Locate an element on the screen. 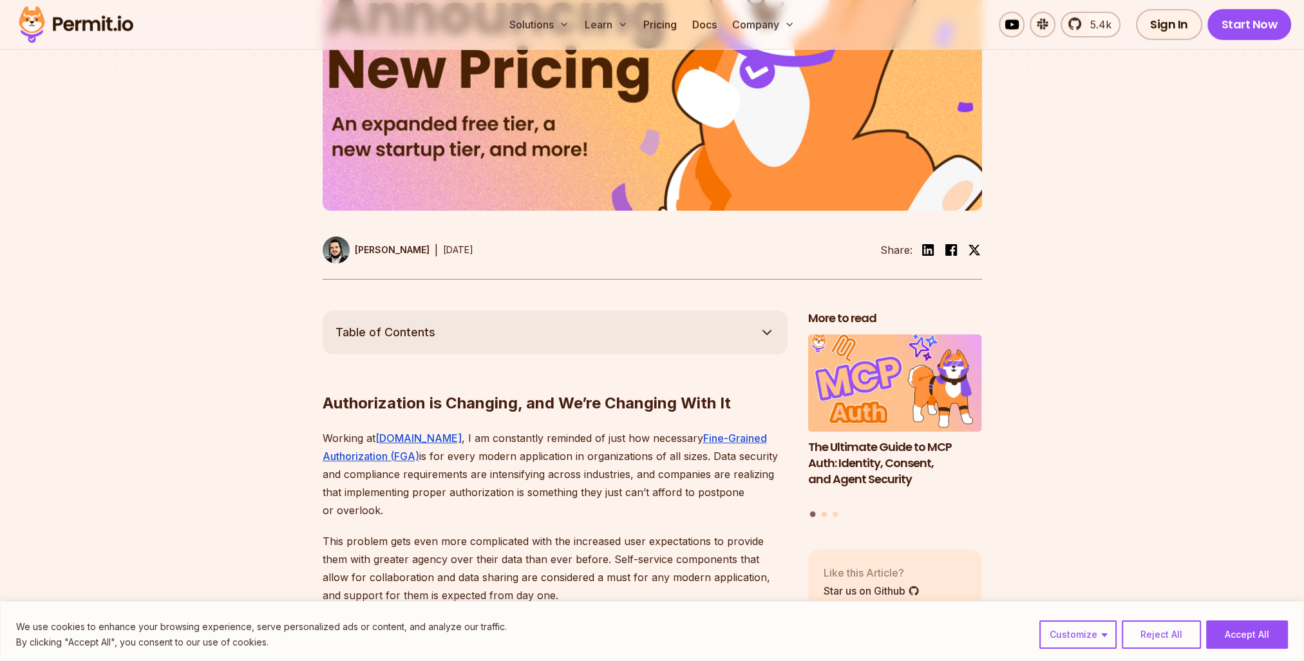 The image size is (1304, 661). h2: Authorization is Changing, and We’re Changing With It is located at coordinates (555, 377).